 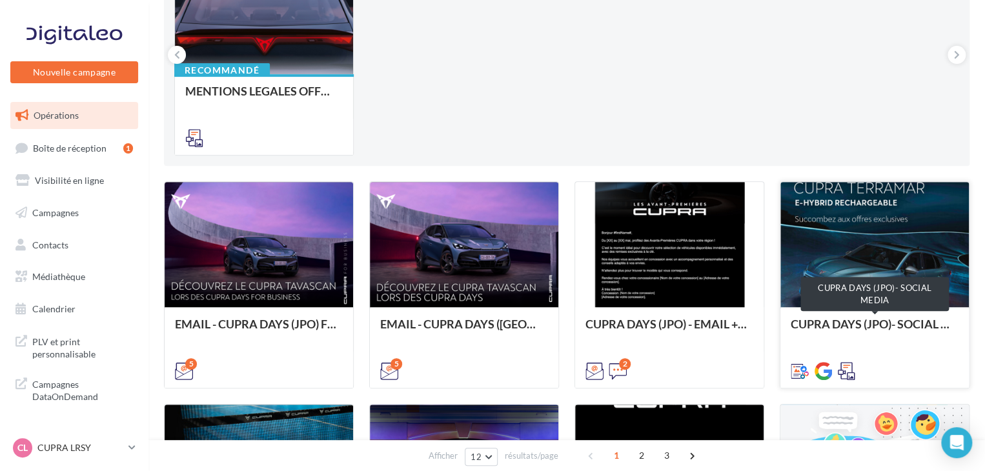 I want to click on p: CUPRA LRSY, so click(x=80, y=448).